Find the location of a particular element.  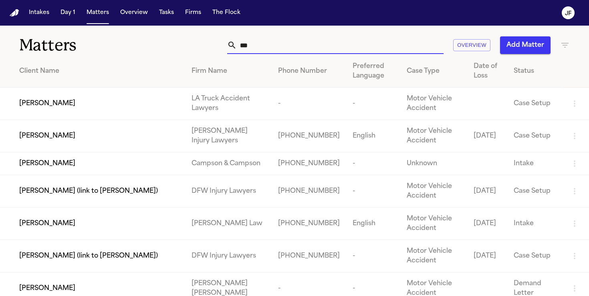

h1: Matters is located at coordinates (95, 45).